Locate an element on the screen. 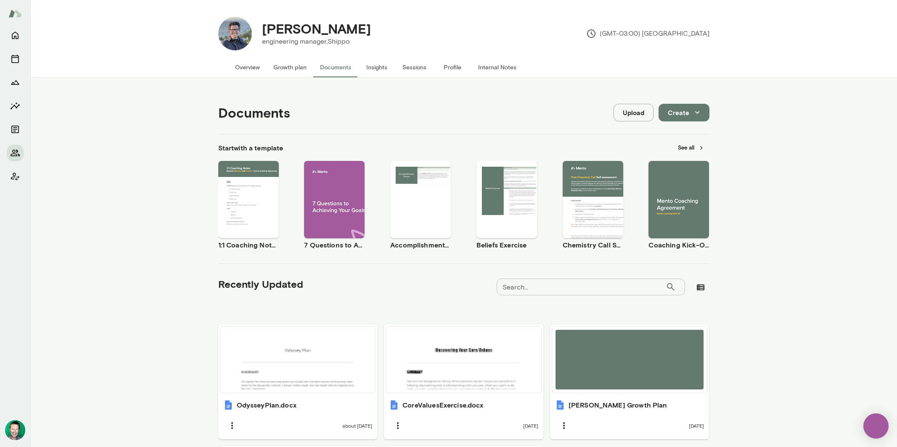 This screenshot has height=447, width=897. h6: CoreValuesExercise.docx is located at coordinates (443, 405).